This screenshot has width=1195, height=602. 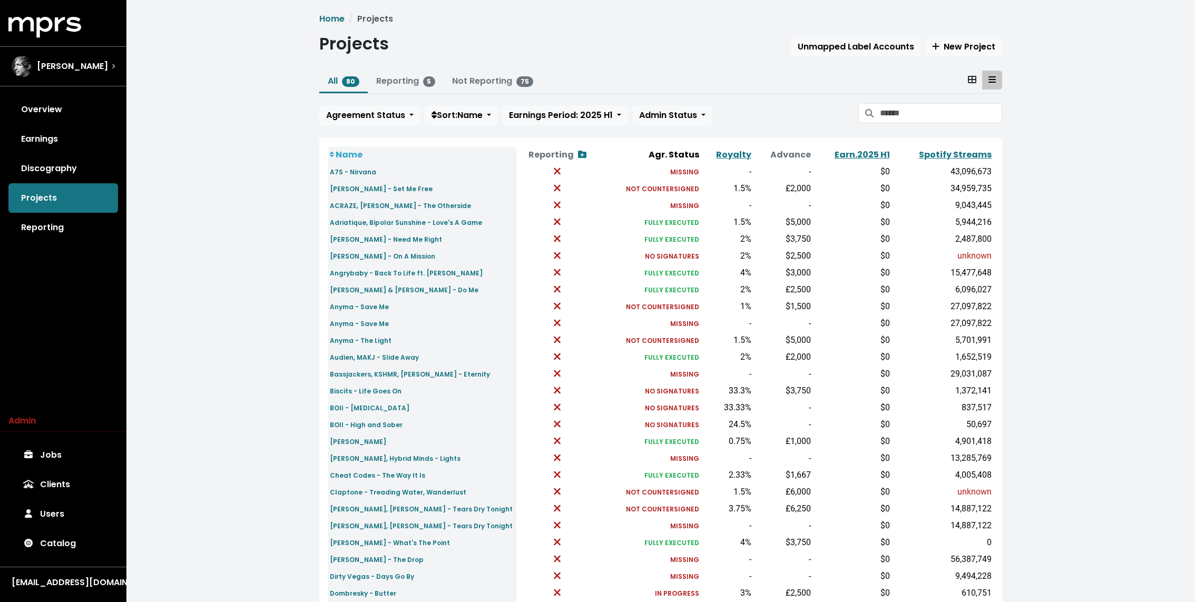 I want to click on td: 2.33%, so click(x=727, y=475).